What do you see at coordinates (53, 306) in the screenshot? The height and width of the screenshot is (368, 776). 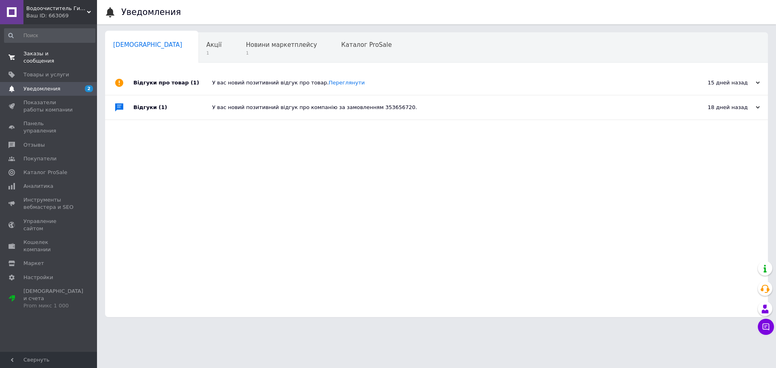 I see `div: Prom микс 1 000` at bounding box center [53, 306].